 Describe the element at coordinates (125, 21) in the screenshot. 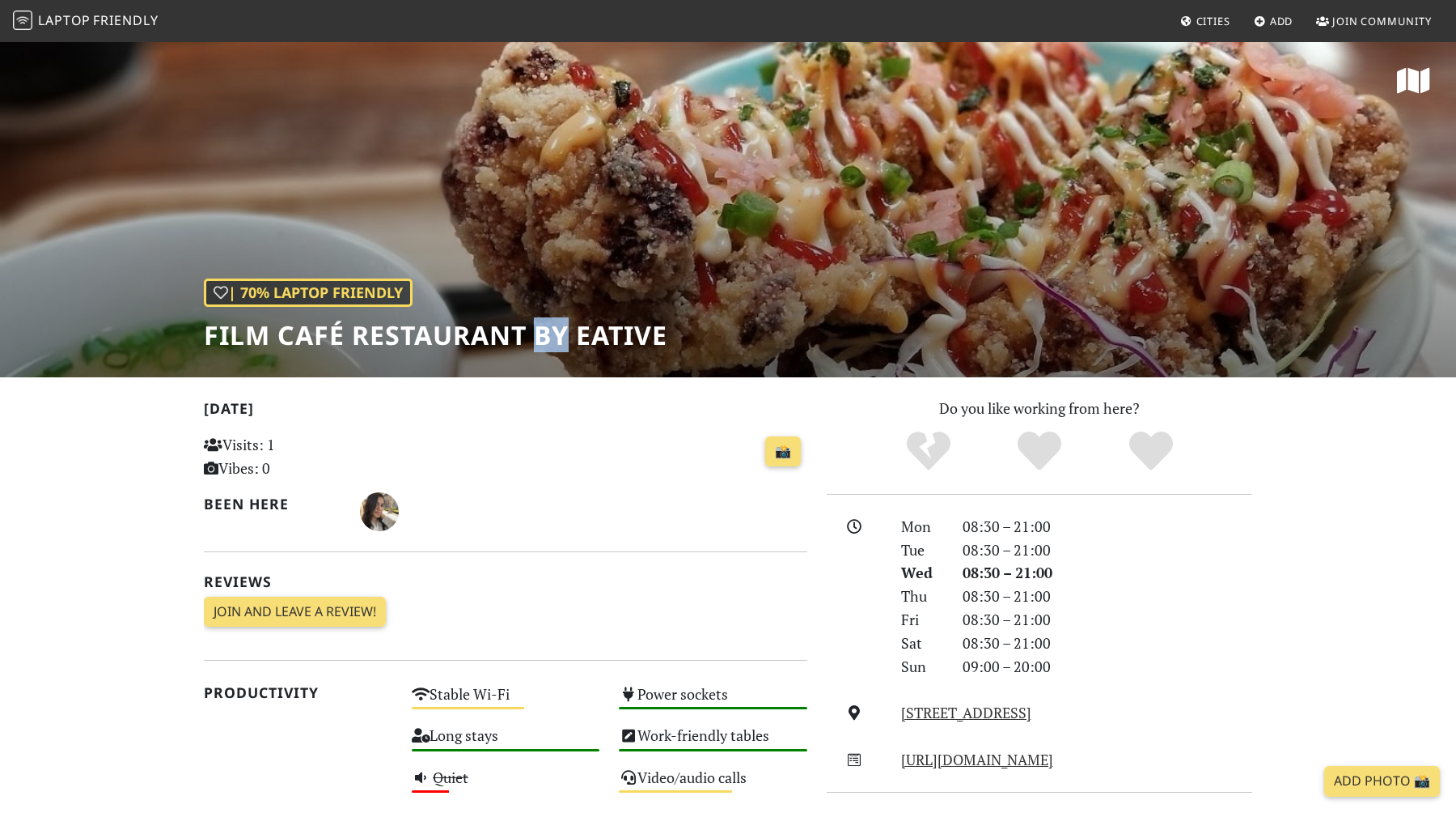

I see `span: Friendly` at that location.